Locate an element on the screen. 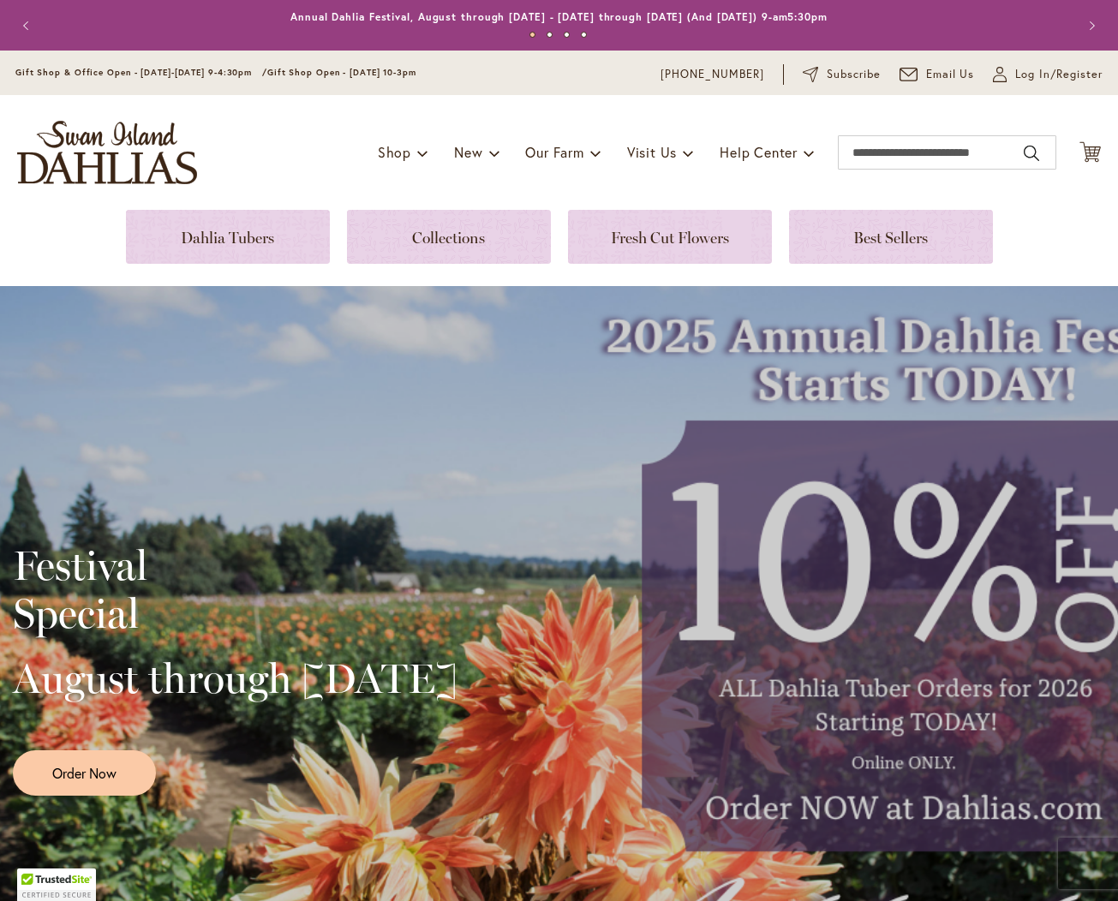 The width and height of the screenshot is (1118, 901). span: Log In/Register is located at coordinates (1059, 75).